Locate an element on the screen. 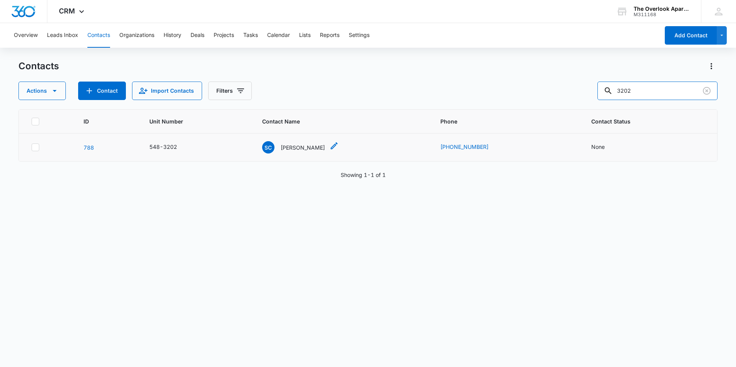 The height and width of the screenshot is (367, 736). span: Contact Name is located at coordinates (337, 121).